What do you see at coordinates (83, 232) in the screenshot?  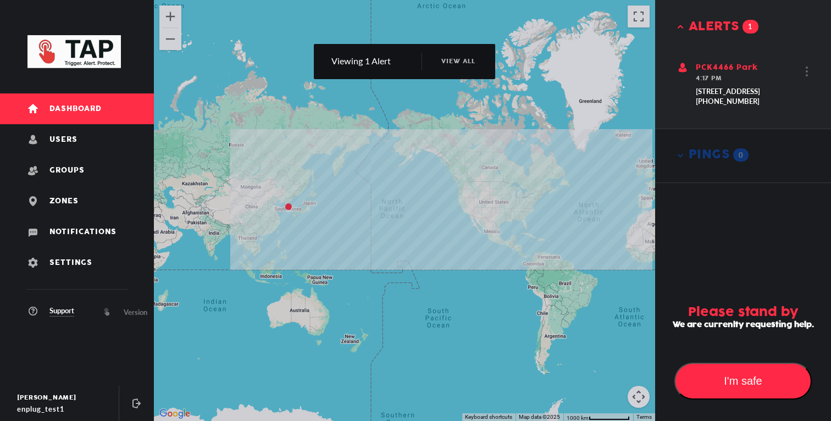 I see `span: Notifications` at bounding box center [83, 232].